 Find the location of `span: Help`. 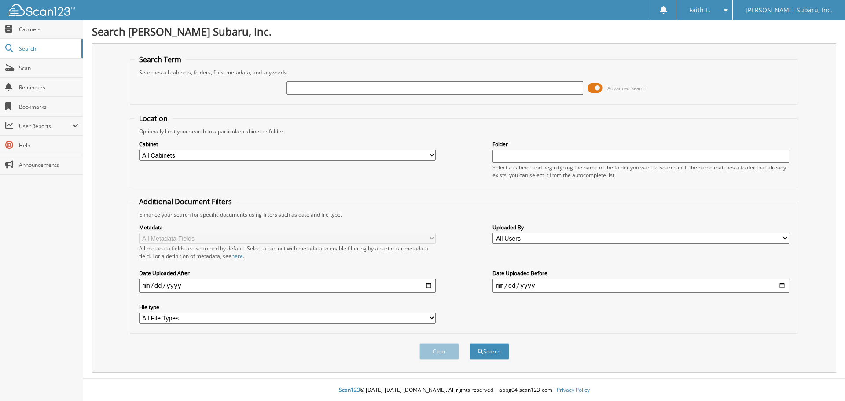

span: Help is located at coordinates (48, 145).